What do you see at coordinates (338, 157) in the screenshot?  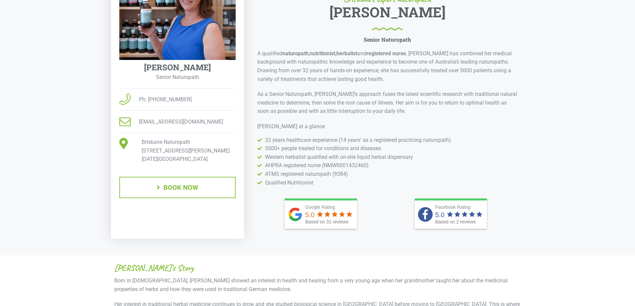 I see `span: Western herbalist qualified with on-site liquid herbal dispensary` at bounding box center [338, 157].